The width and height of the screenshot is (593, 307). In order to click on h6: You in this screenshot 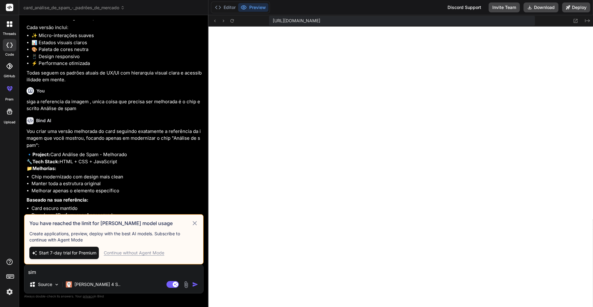, I will do `click(40, 91)`.